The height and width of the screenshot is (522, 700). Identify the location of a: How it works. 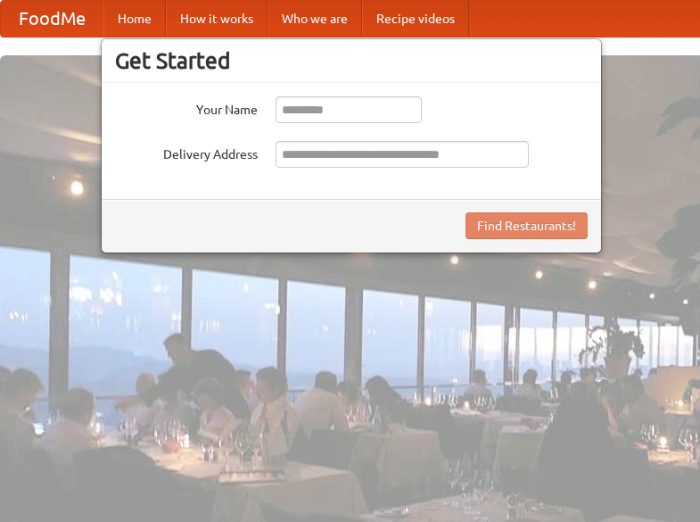
(217, 19).